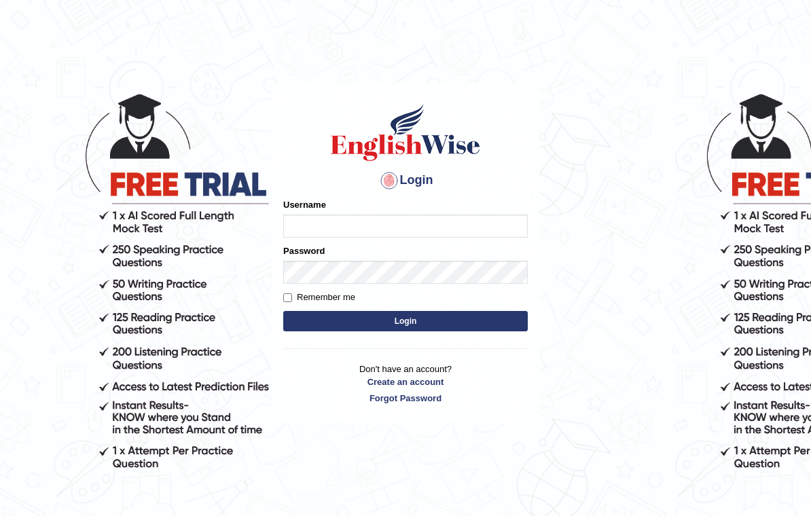  Describe the element at coordinates (287, 298) in the screenshot. I see `input: Remember me` at that location.